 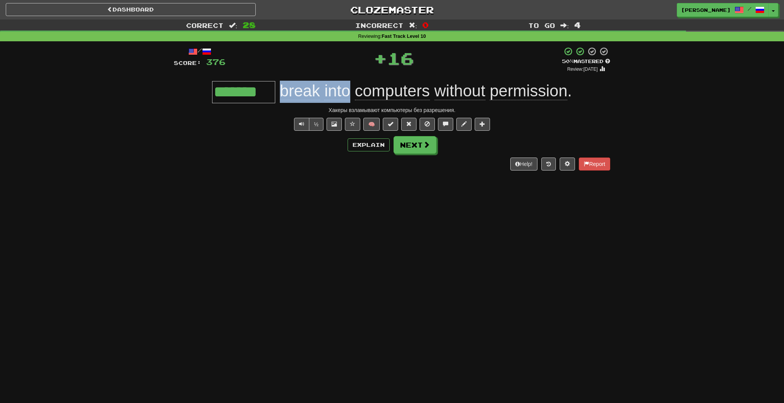 I want to click on span: 0, so click(x=425, y=25).